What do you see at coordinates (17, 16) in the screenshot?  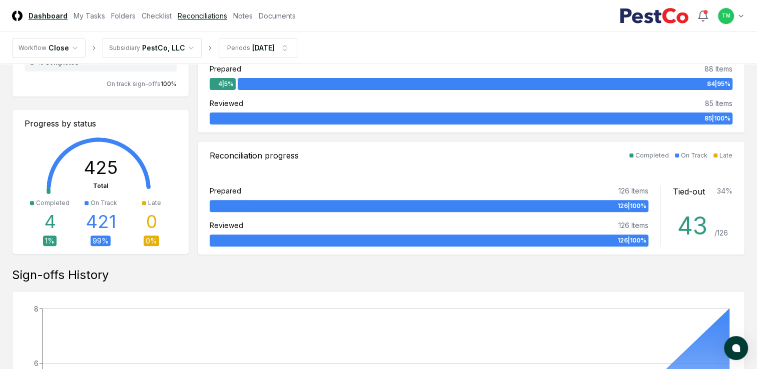 I see `img: Logo` at bounding box center [17, 16].